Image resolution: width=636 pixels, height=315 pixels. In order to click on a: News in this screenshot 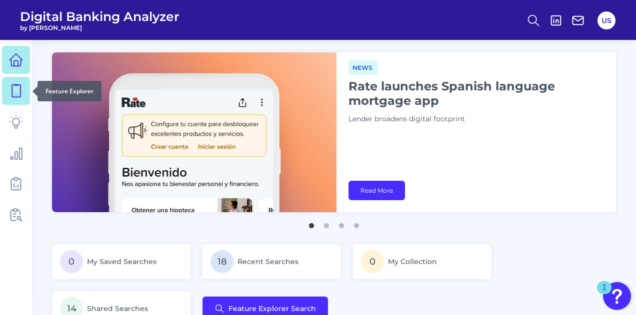, I will do `click(363, 67)`.